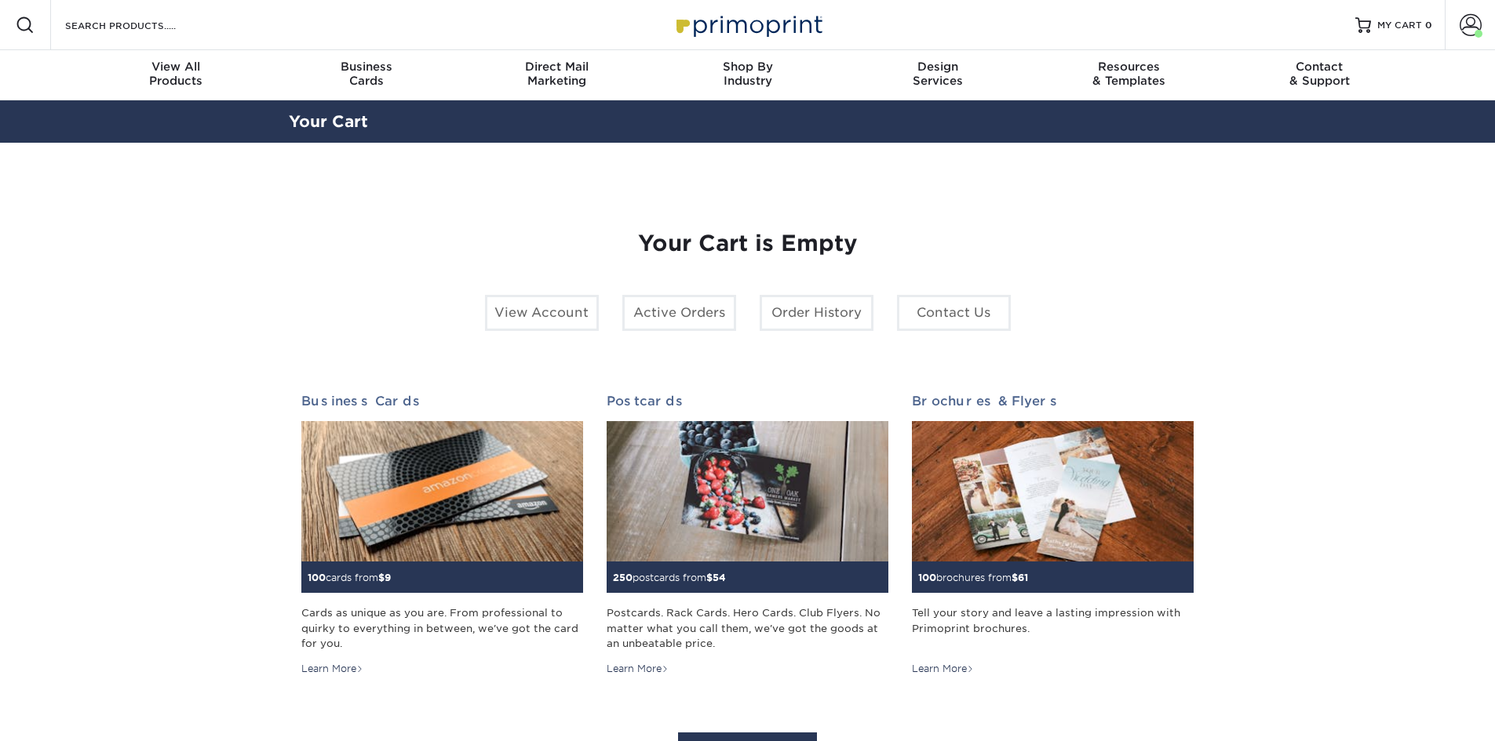  What do you see at coordinates (388, 577) in the screenshot?
I see `span: 9` at bounding box center [388, 577].